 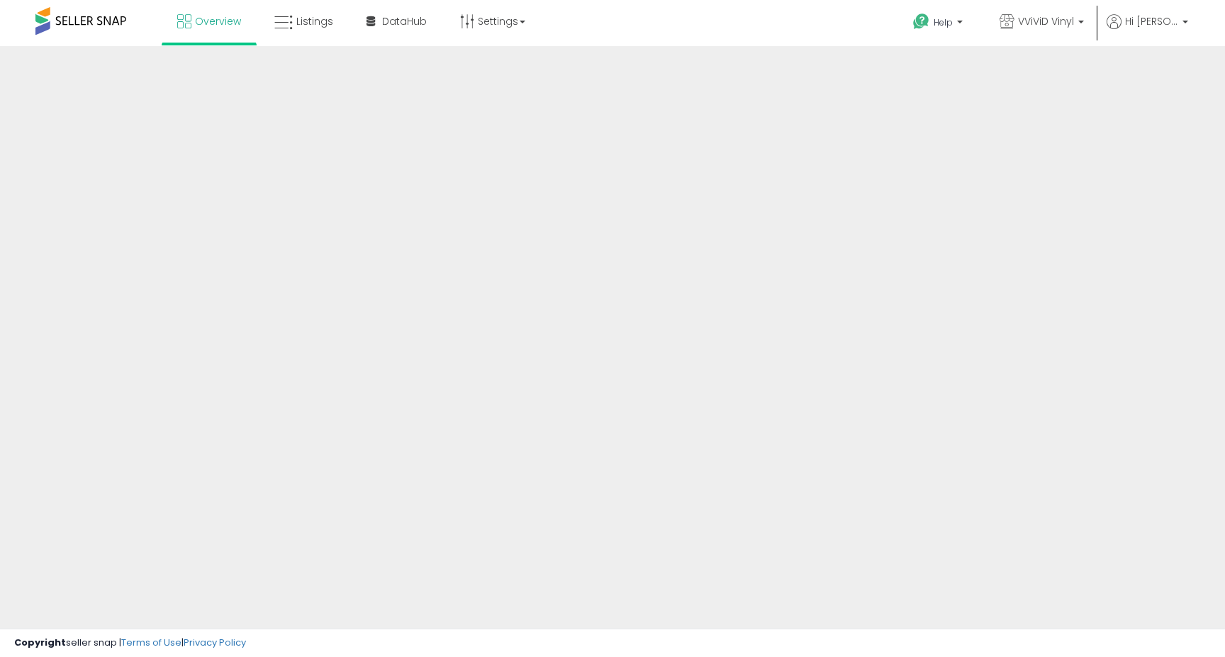 What do you see at coordinates (404, 21) in the screenshot?
I see `span: DataHub` at bounding box center [404, 21].